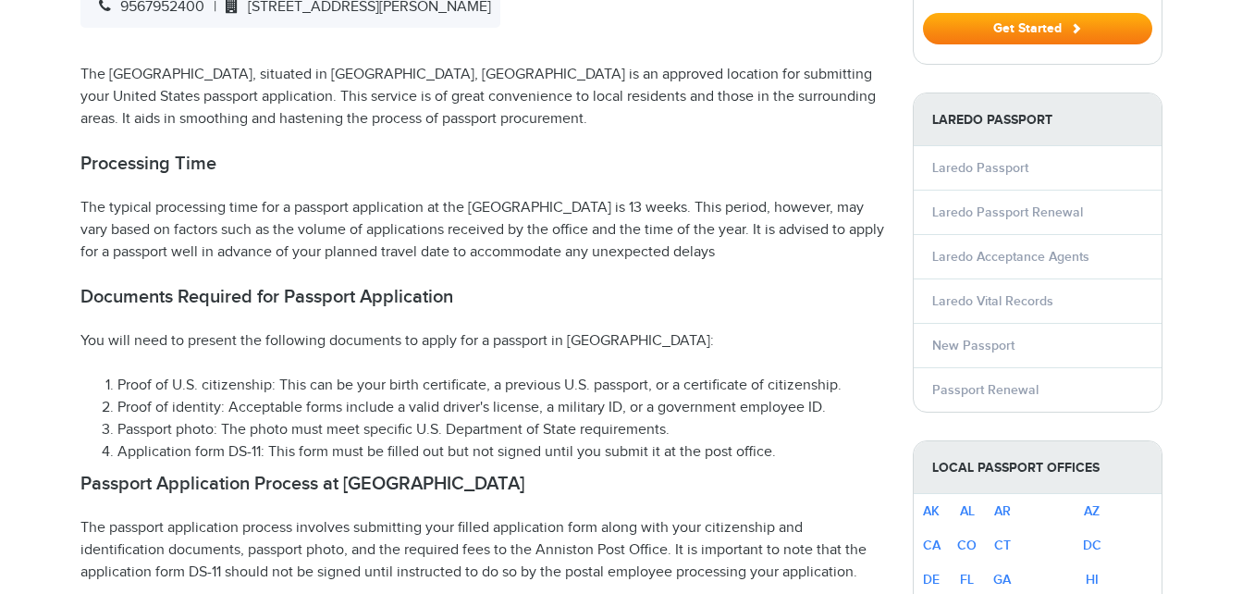 The image size is (1242, 594). What do you see at coordinates (1092, 545) in the screenshot?
I see `a: DC` at bounding box center [1092, 545].